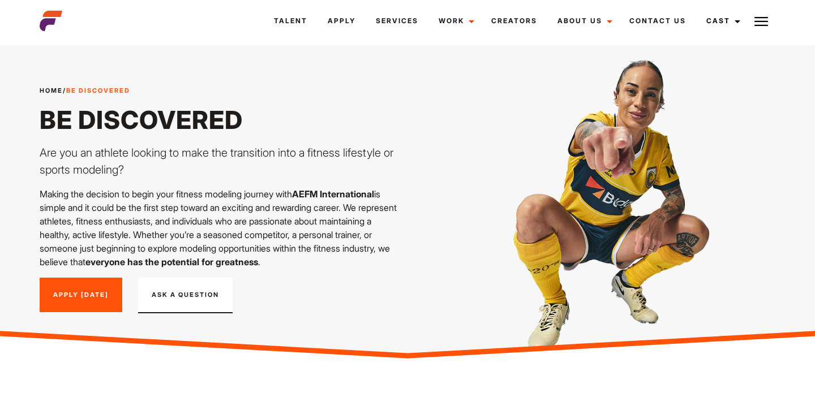  Describe the element at coordinates (333, 194) in the screenshot. I see `strong: AEFM International` at that location.